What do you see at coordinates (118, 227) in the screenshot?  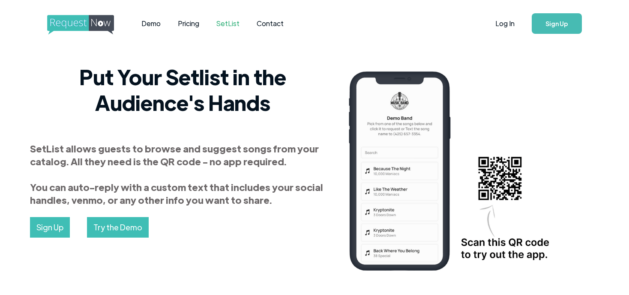 I see `a: Try the Demo` at bounding box center [118, 227].